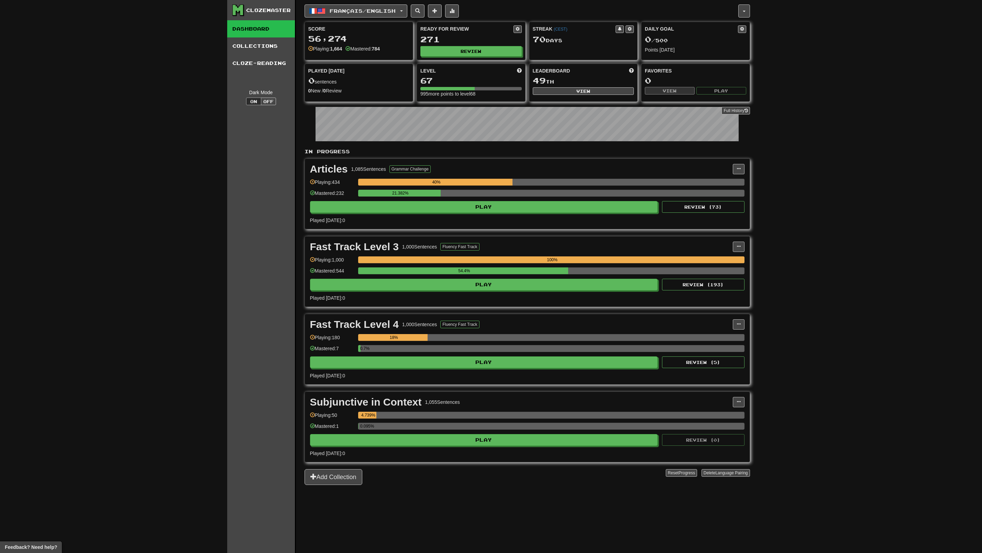  Describe the element at coordinates (261, 46) in the screenshot. I see `a: Collections` at that location.